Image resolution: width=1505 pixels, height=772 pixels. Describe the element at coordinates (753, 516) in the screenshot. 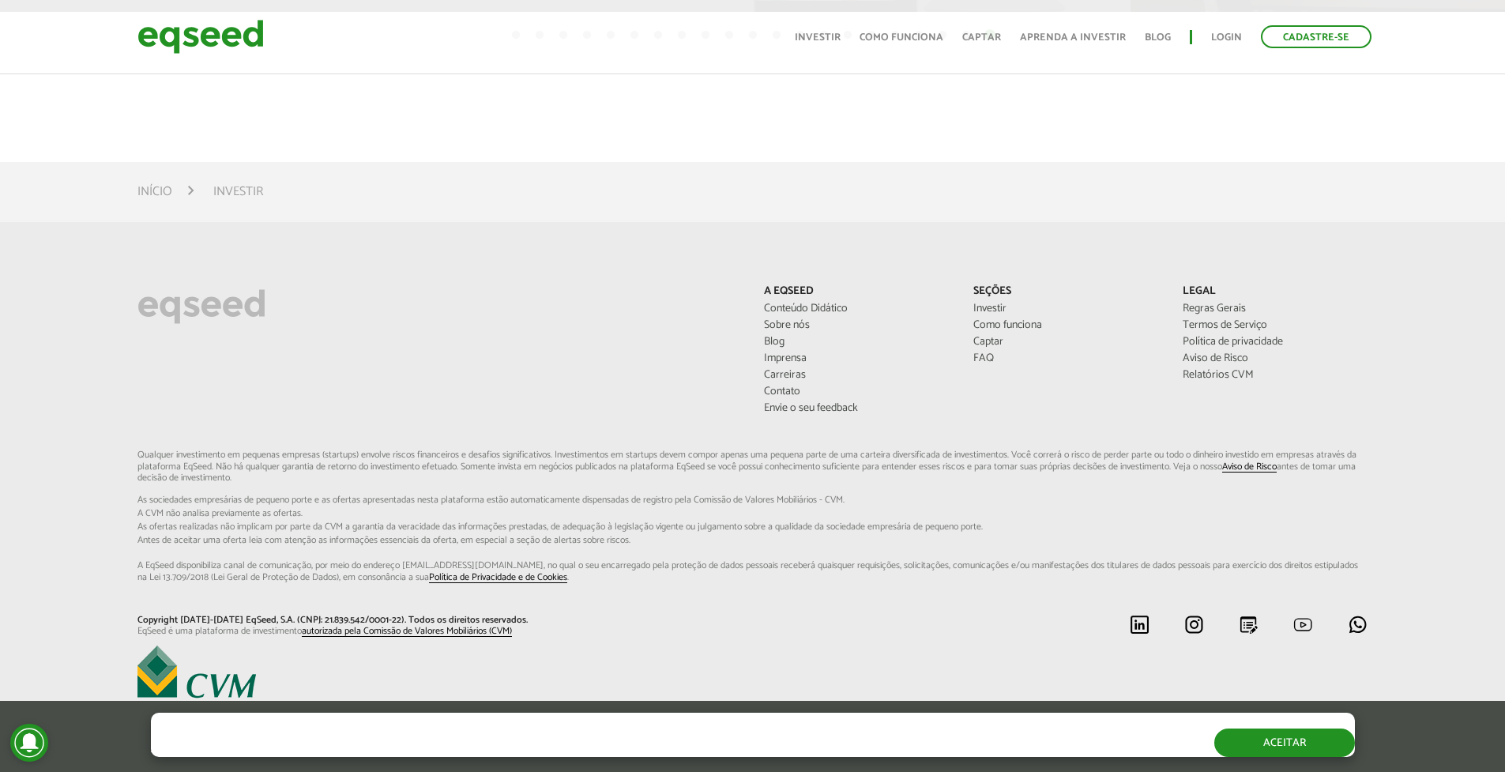

I see `p: Qualquer investimento em pequenas empresas (startups) envolve riscos financeiros e desafios signi...` at that location.